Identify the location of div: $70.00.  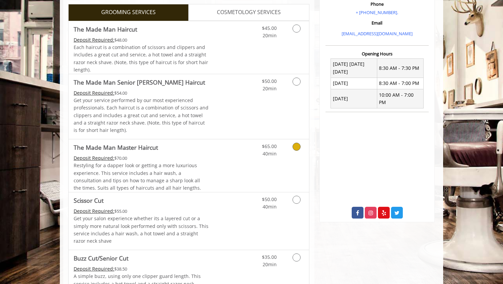
(141, 158).